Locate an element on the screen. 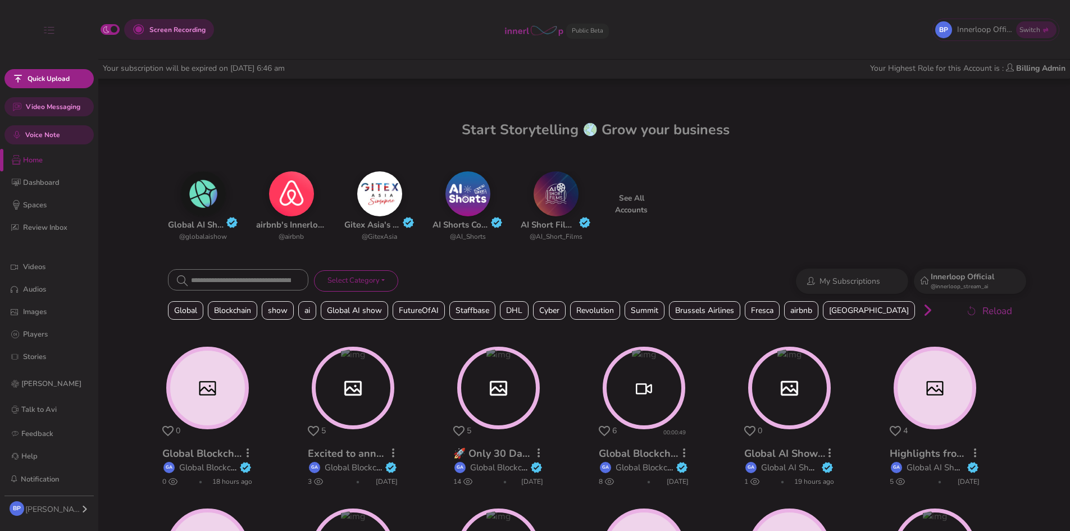 The height and width of the screenshot is (531, 1070). span: My Subscriptions is located at coordinates (850, 281).